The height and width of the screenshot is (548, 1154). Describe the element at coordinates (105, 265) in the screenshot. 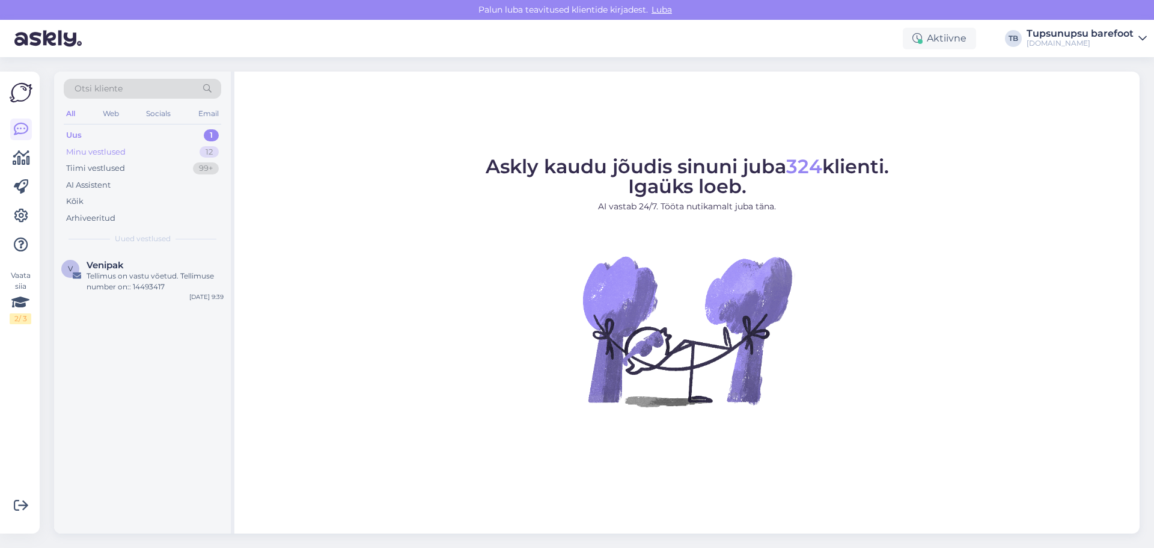

I see `span: Venipak` at that location.